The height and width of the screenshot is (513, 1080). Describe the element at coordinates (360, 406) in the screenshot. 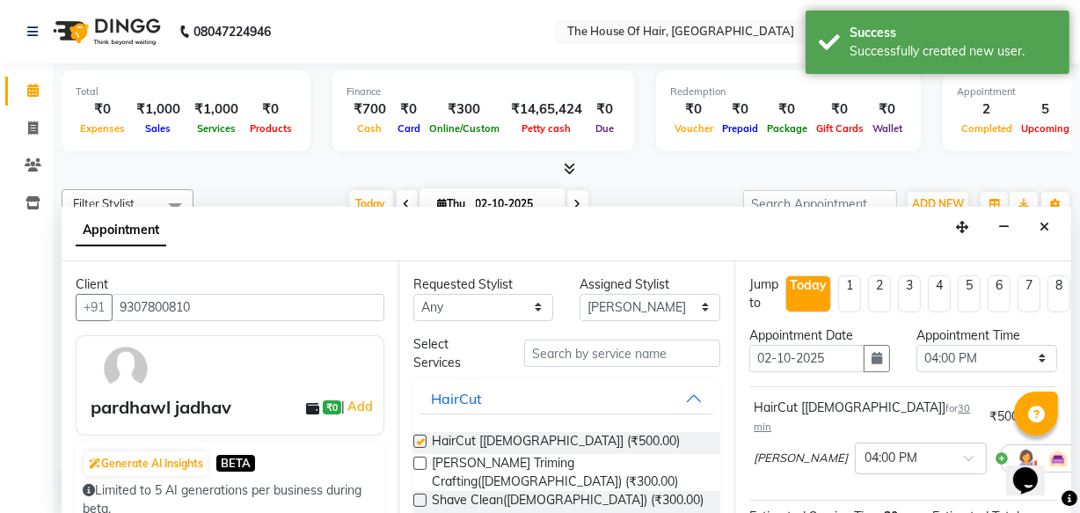

I see `a: Add` at that location.